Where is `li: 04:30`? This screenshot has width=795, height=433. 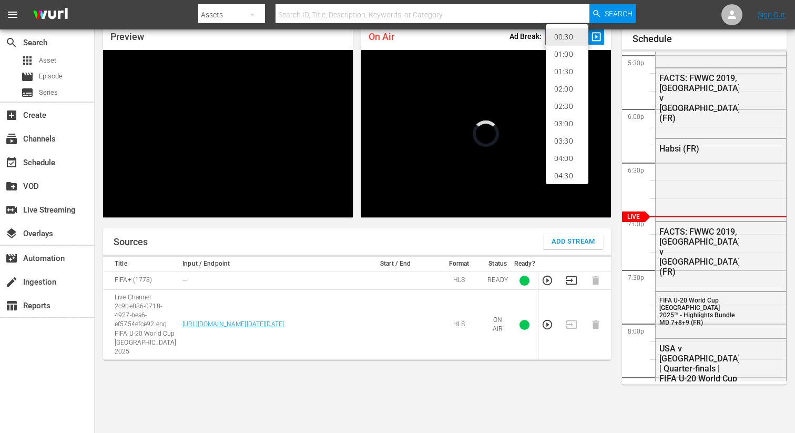
li: 04:30 is located at coordinates (567, 176).